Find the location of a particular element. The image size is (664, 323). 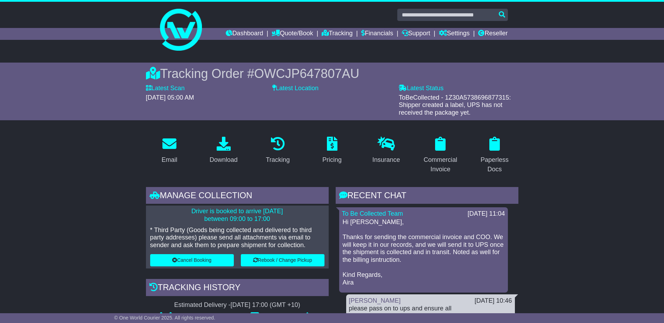

span: OWCJP647807AU is located at coordinates (307, 74).